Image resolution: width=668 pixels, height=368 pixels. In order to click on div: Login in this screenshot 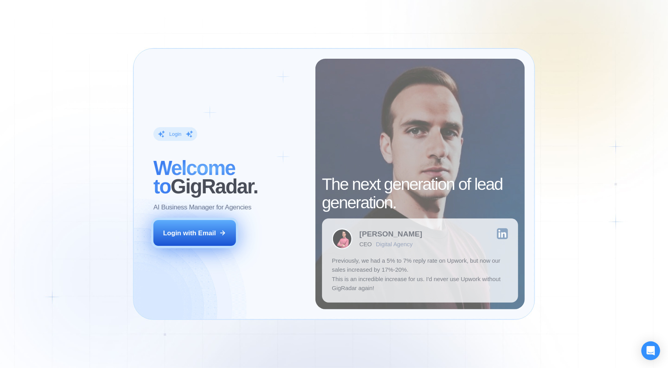, I will do `click(175, 134)`.